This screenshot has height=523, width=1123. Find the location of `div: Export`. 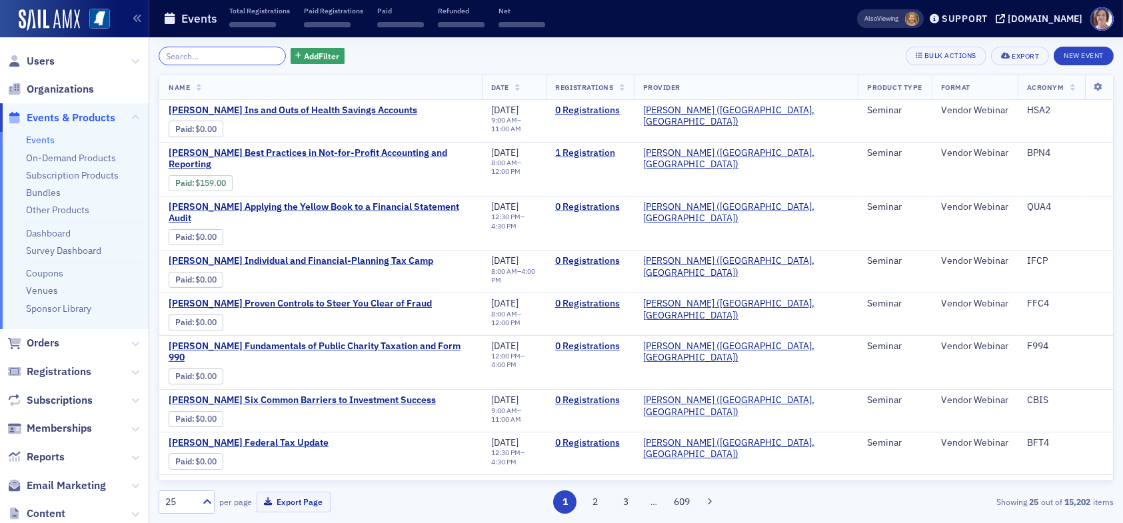

div: Export is located at coordinates (1025, 56).